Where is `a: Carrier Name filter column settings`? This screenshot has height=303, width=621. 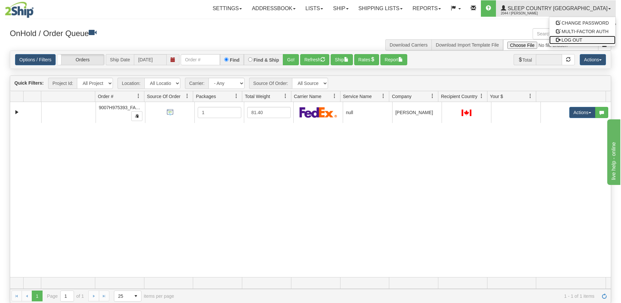 a: Carrier Name filter column settings is located at coordinates (335, 96).